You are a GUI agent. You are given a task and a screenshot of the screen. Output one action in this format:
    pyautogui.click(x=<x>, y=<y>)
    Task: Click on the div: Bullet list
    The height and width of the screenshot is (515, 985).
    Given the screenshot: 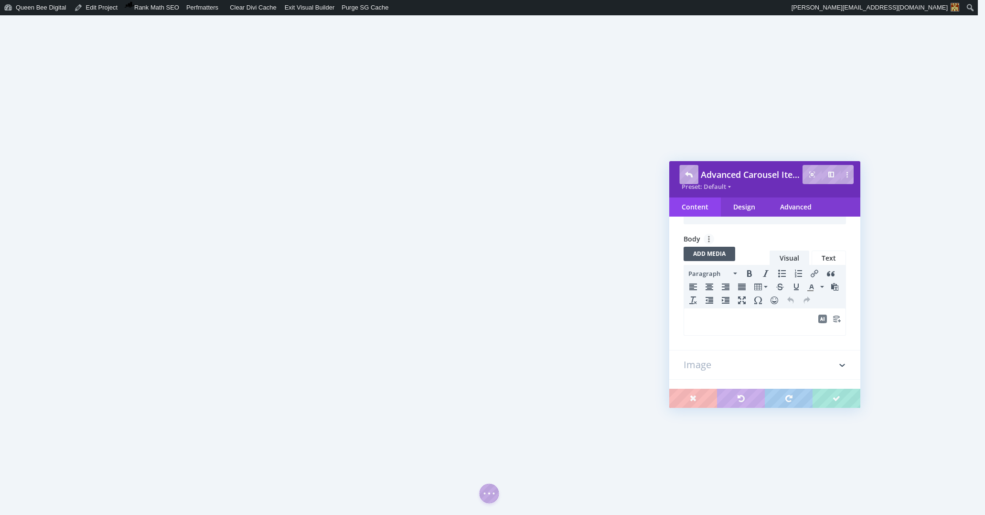 What is the action you would take?
    pyautogui.click(x=782, y=273)
    